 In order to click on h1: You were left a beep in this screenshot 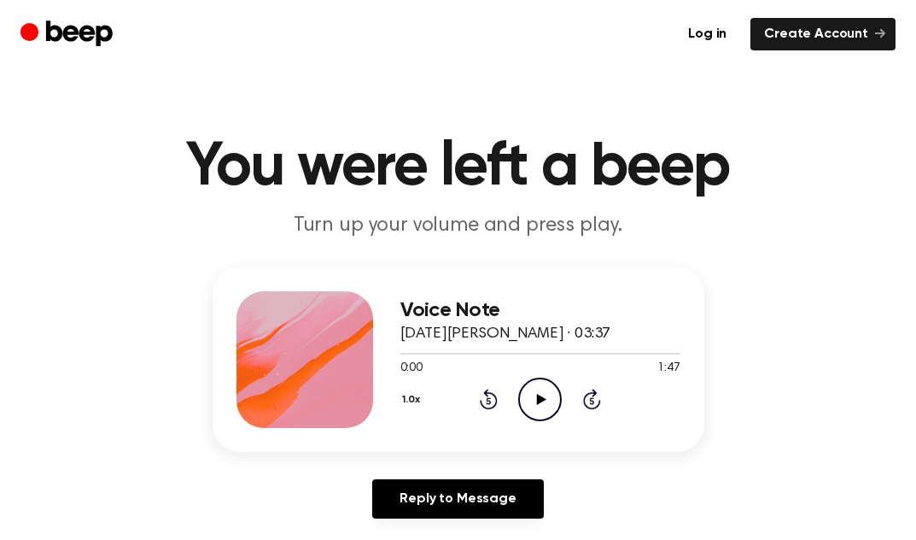, I will do `click(459, 167)`.